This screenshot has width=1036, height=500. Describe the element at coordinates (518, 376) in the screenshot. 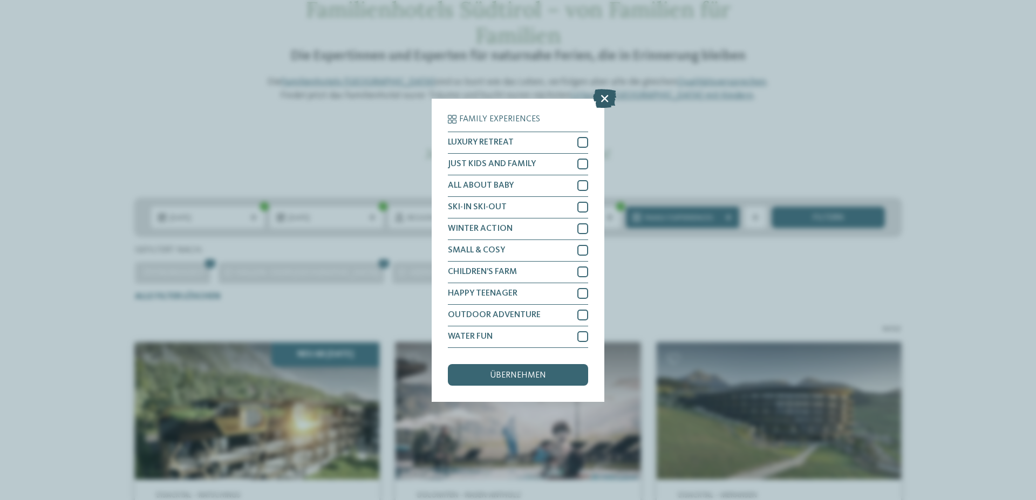

I see `span: übernehmen` at that location.